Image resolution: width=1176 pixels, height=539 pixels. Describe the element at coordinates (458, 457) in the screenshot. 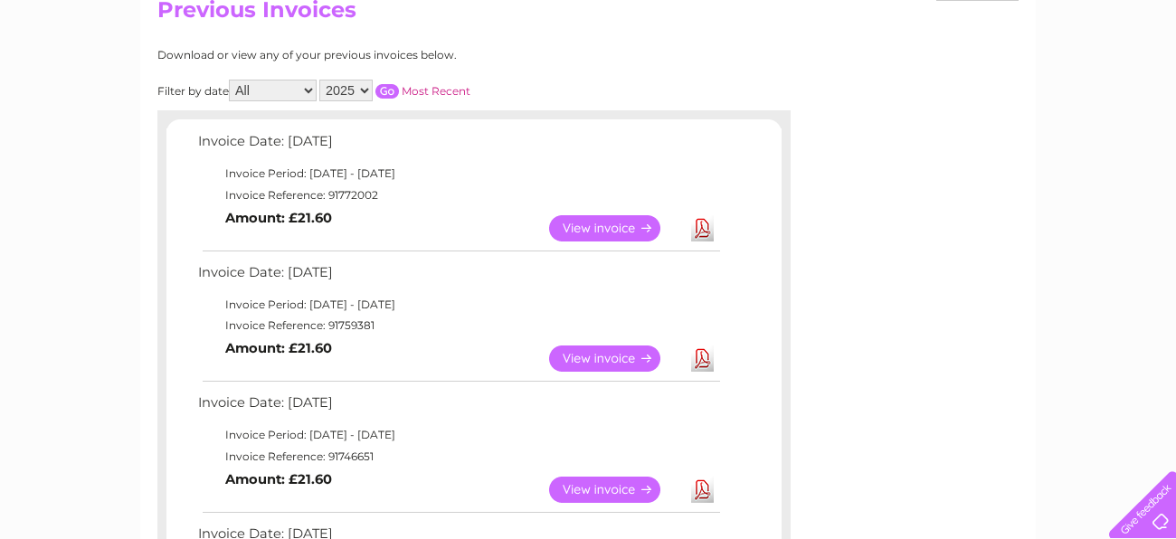

I see `td: Invoice Reference: 91746651` at that location.